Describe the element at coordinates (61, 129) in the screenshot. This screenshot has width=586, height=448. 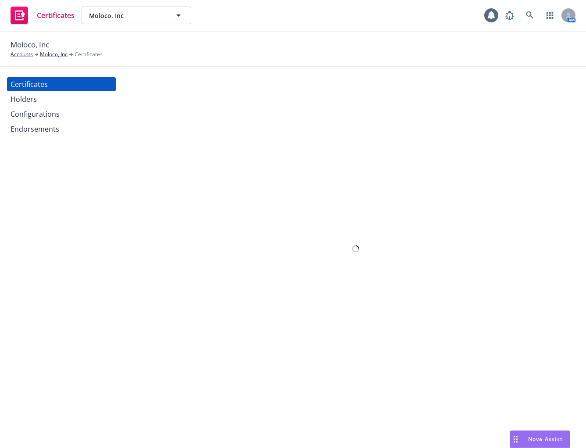
I see `a: Endorsements` at that location.